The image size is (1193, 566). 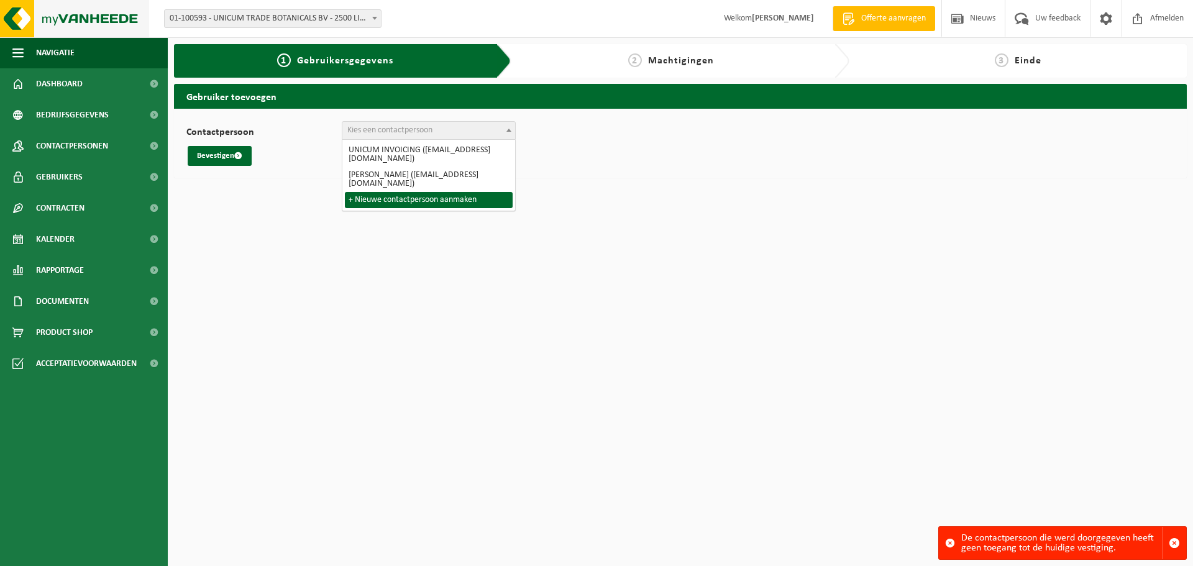 What do you see at coordinates (72, 146) in the screenshot?
I see `span: Contactpersonen` at bounding box center [72, 146].